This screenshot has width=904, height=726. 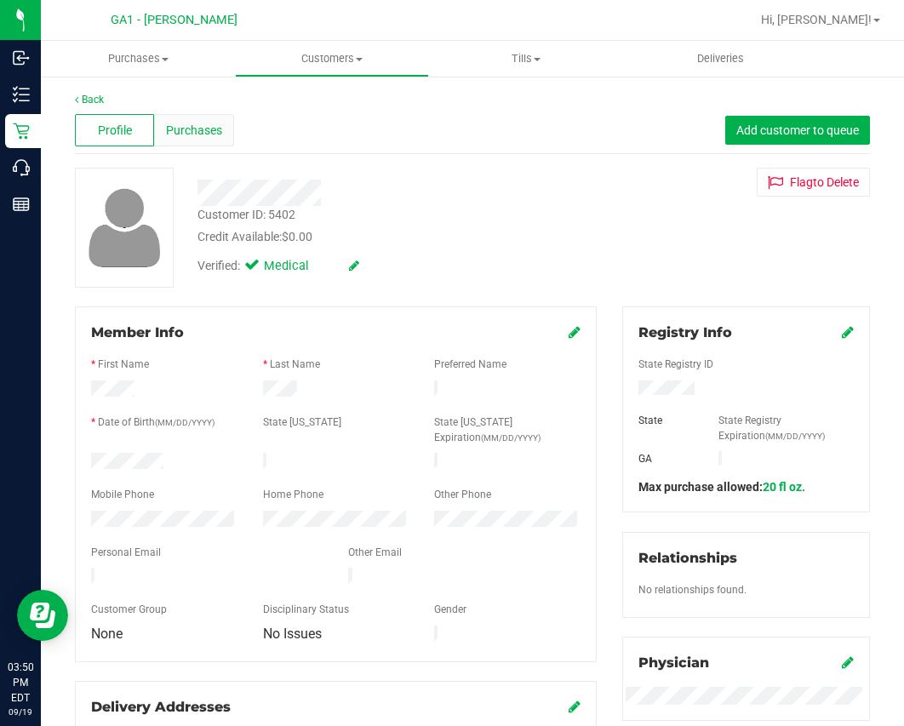 What do you see at coordinates (688, 558) in the screenshot?
I see `span: Relationships` at bounding box center [688, 558].